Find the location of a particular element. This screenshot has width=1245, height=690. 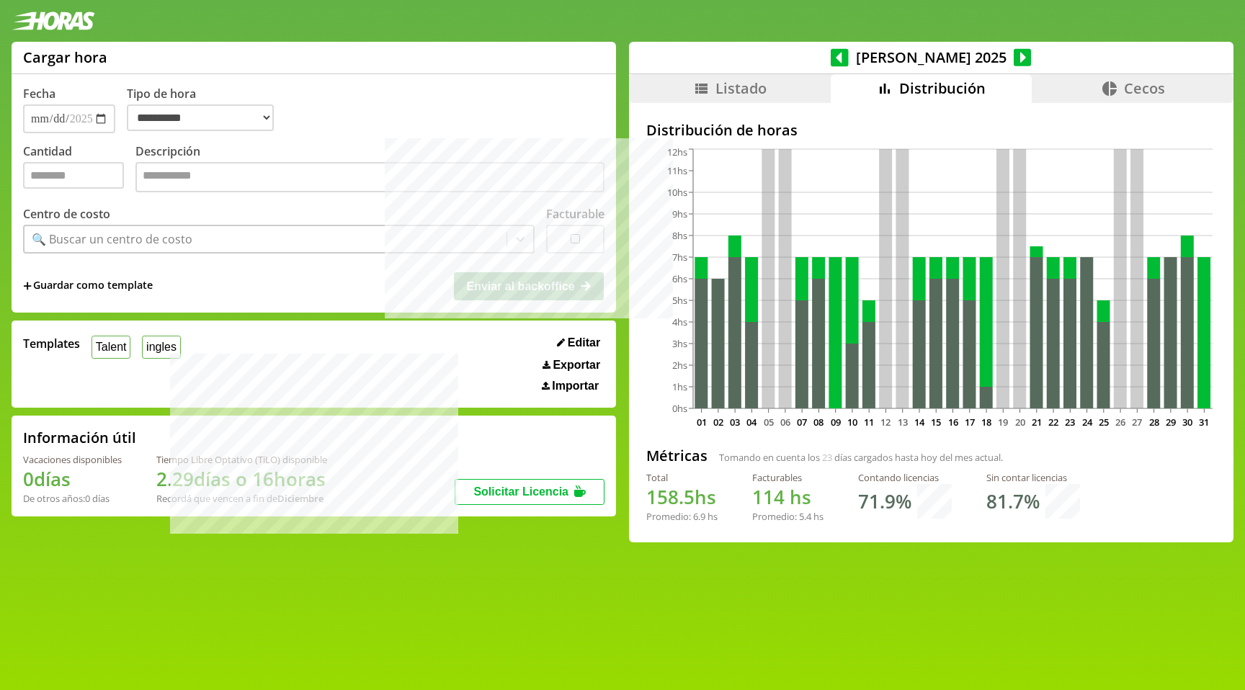

div: Tiempo Libre Optativo (TiLO) disponible is located at coordinates (241, 460).